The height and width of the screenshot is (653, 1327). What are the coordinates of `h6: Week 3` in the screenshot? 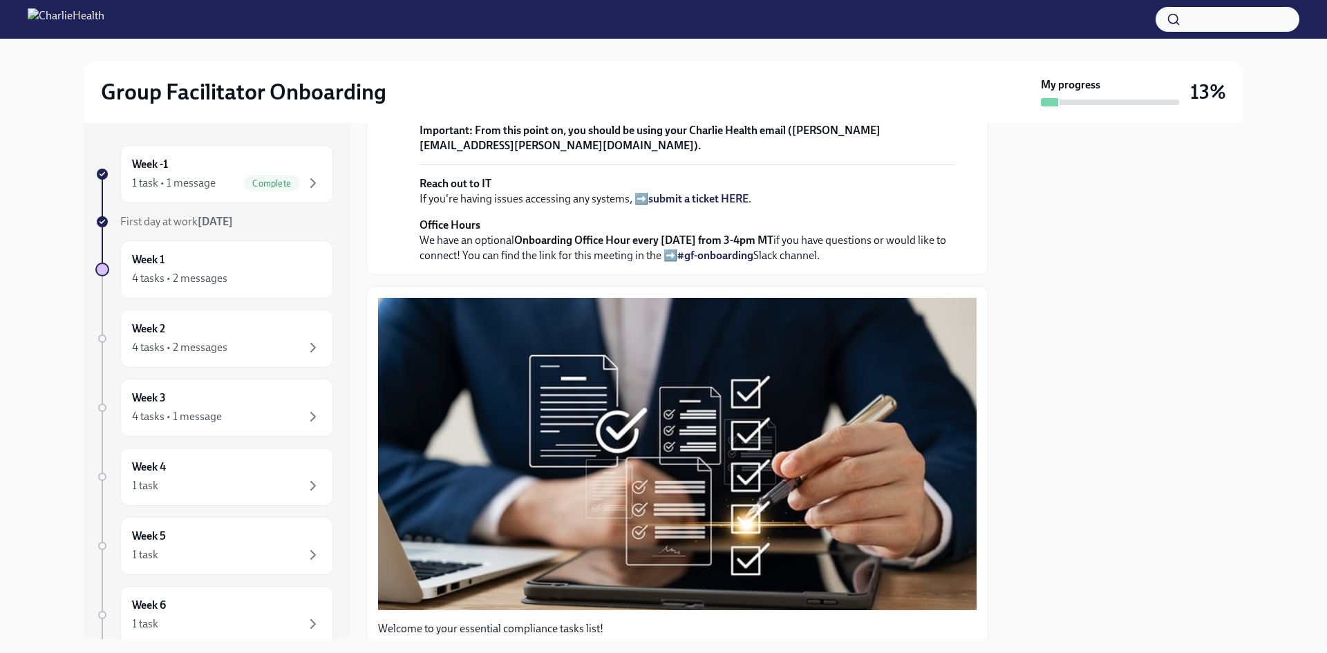 It's located at (149, 398).